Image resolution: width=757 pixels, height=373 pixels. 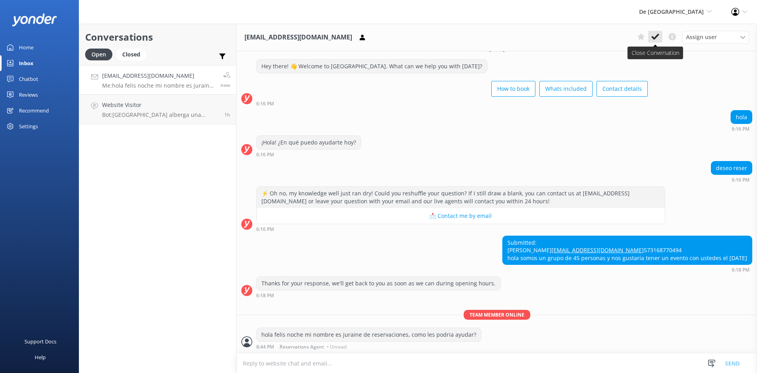 What do you see at coordinates (461, 197) in the screenshot?
I see `div: ⚡ Oh no, my knowledge well just ran dry! Could you reshuffle your question? If I still draw a bla...` at bounding box center [461, 197].